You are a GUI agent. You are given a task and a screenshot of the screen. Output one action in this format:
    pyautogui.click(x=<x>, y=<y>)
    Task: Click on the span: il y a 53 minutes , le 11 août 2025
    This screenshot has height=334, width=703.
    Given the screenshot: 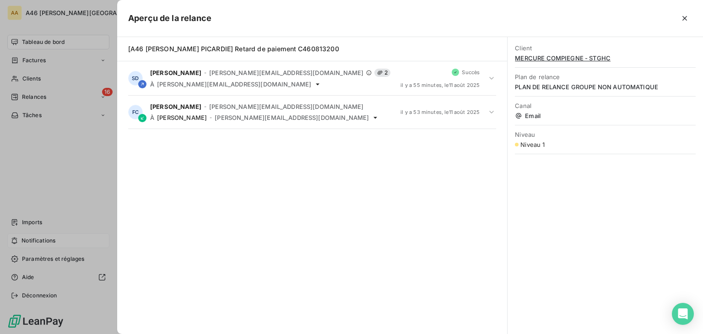 What is the action you would take?
    pyautogui.click(x=440, y=112)
    